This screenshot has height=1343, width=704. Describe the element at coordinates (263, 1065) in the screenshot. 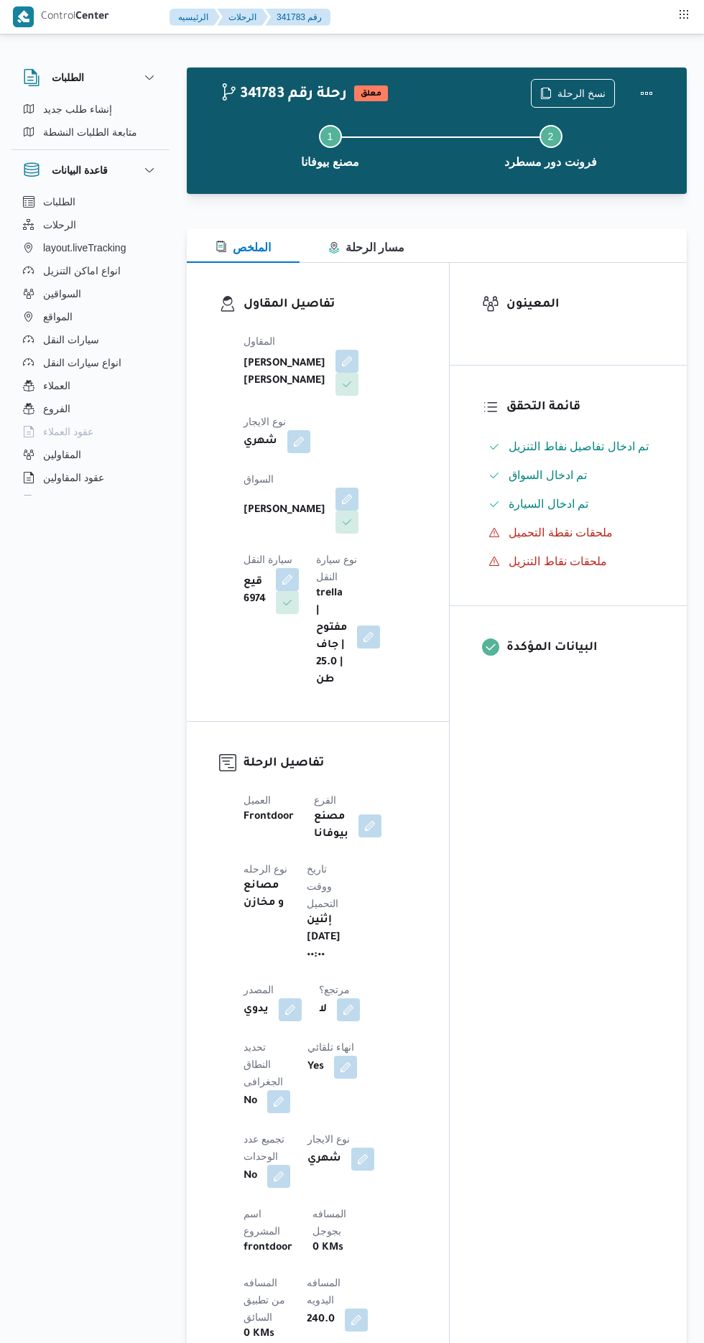

I see `span: تحديد النطاق الجغرافى` at that location.